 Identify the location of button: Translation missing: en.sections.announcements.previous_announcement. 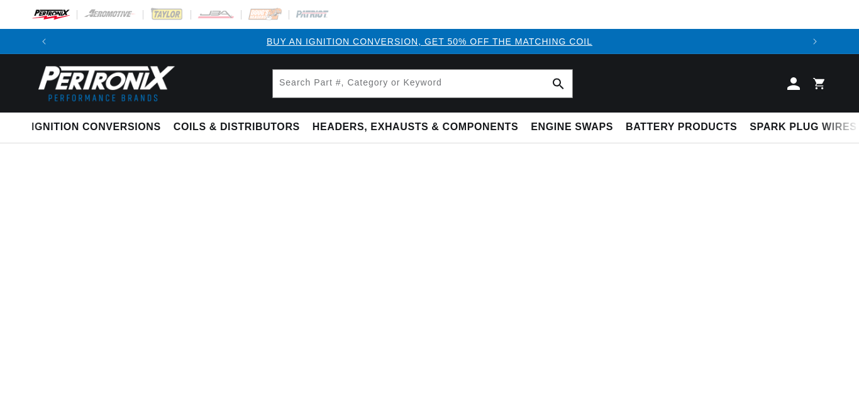
(44, 42).